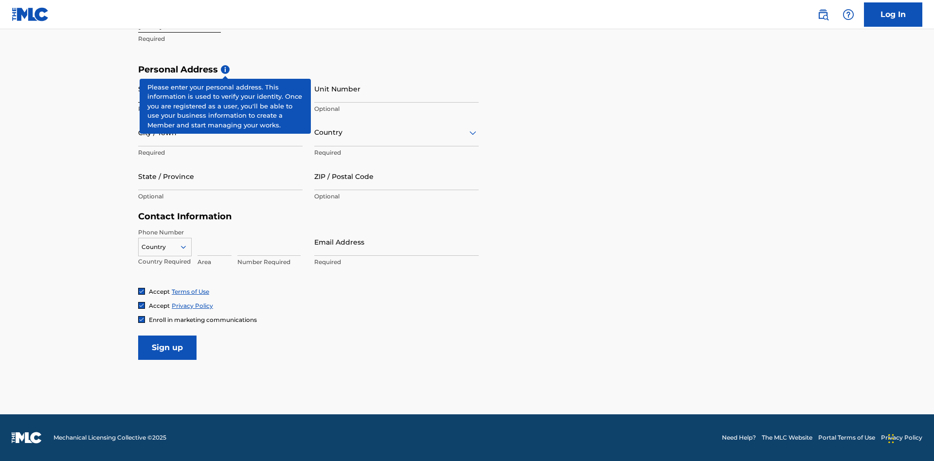 This screenshot has height=461, width=934. Describe the element at coordinates (203, 320) in the screenshot. I see `span: Enroll in marketing communications` at that location.